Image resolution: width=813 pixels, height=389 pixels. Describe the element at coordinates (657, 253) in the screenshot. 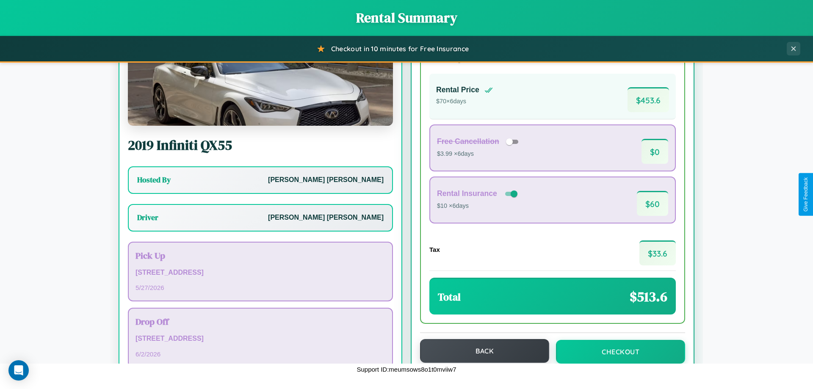

I see `span: $ 33.6` at that location.